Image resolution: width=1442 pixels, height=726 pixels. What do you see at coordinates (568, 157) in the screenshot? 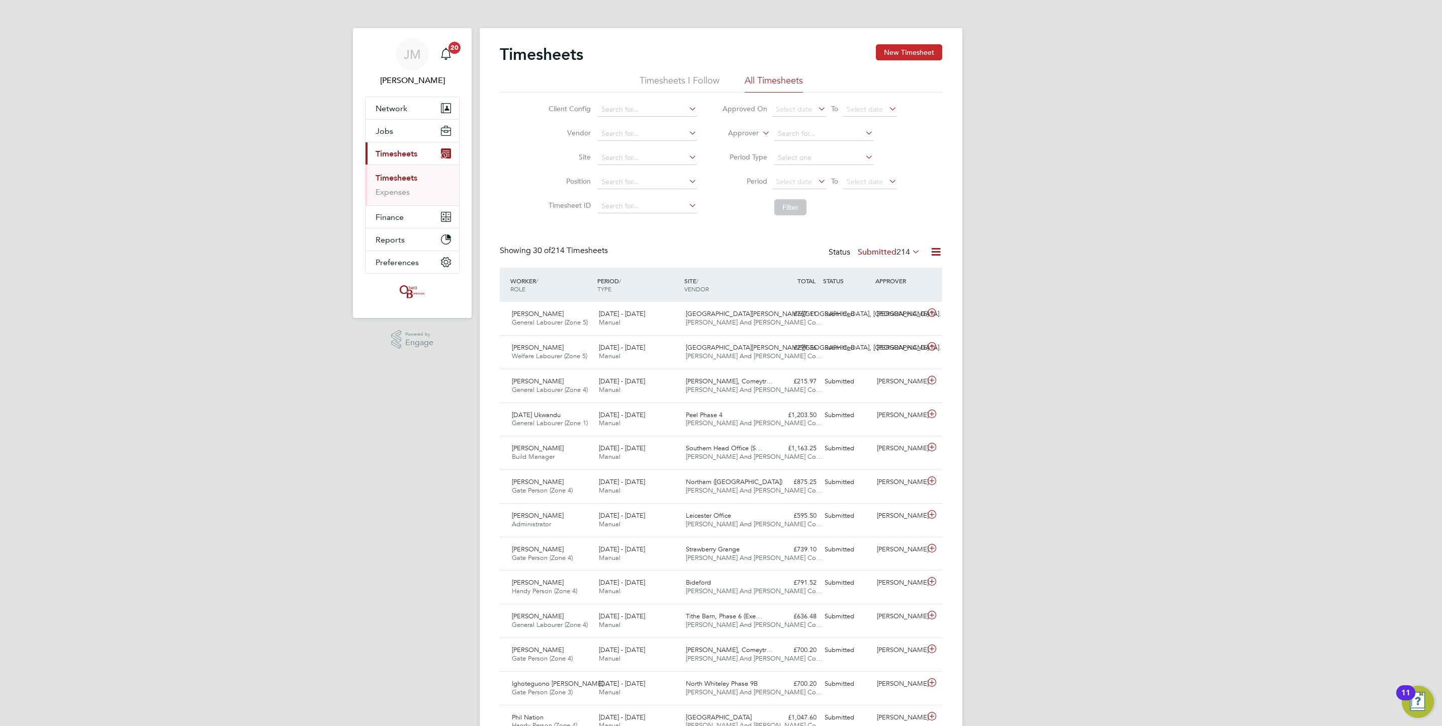
I see `label: Site` at bounding box center [568, 157].